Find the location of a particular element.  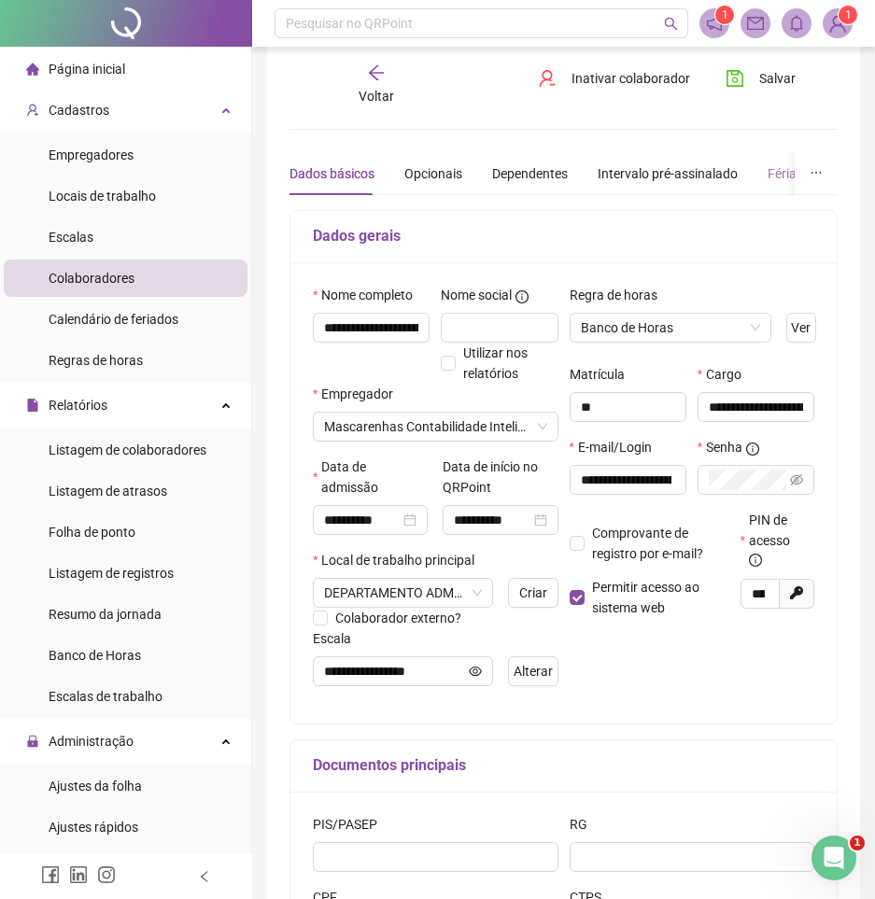

span: home is located at coordinates (33, 69).